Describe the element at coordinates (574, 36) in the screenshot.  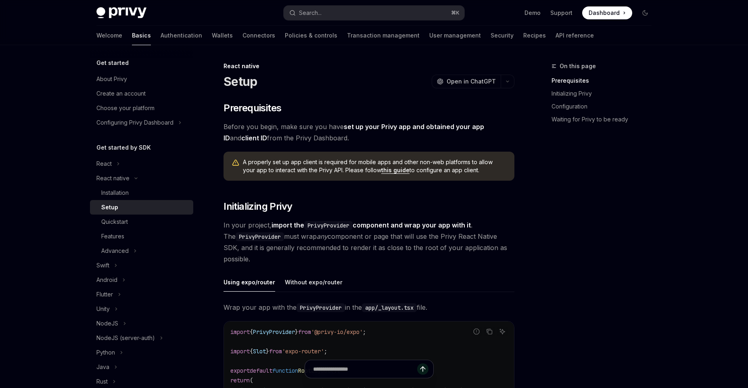
I see `a: API reference` at that location.